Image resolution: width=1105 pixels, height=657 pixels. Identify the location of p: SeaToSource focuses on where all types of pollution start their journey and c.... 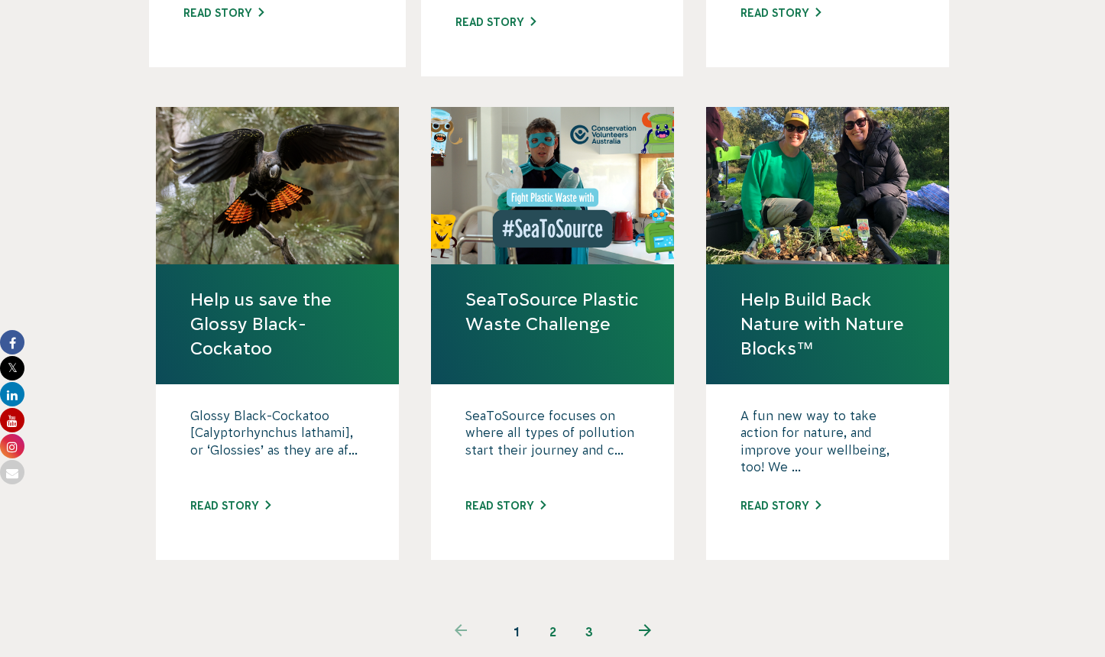
(553, 446).